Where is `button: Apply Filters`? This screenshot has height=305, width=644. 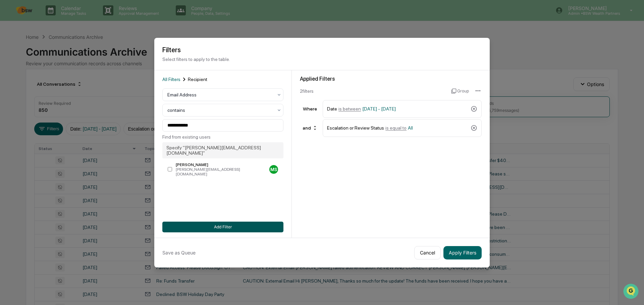
button: Apply Filters is located at coordinates (462, 253).